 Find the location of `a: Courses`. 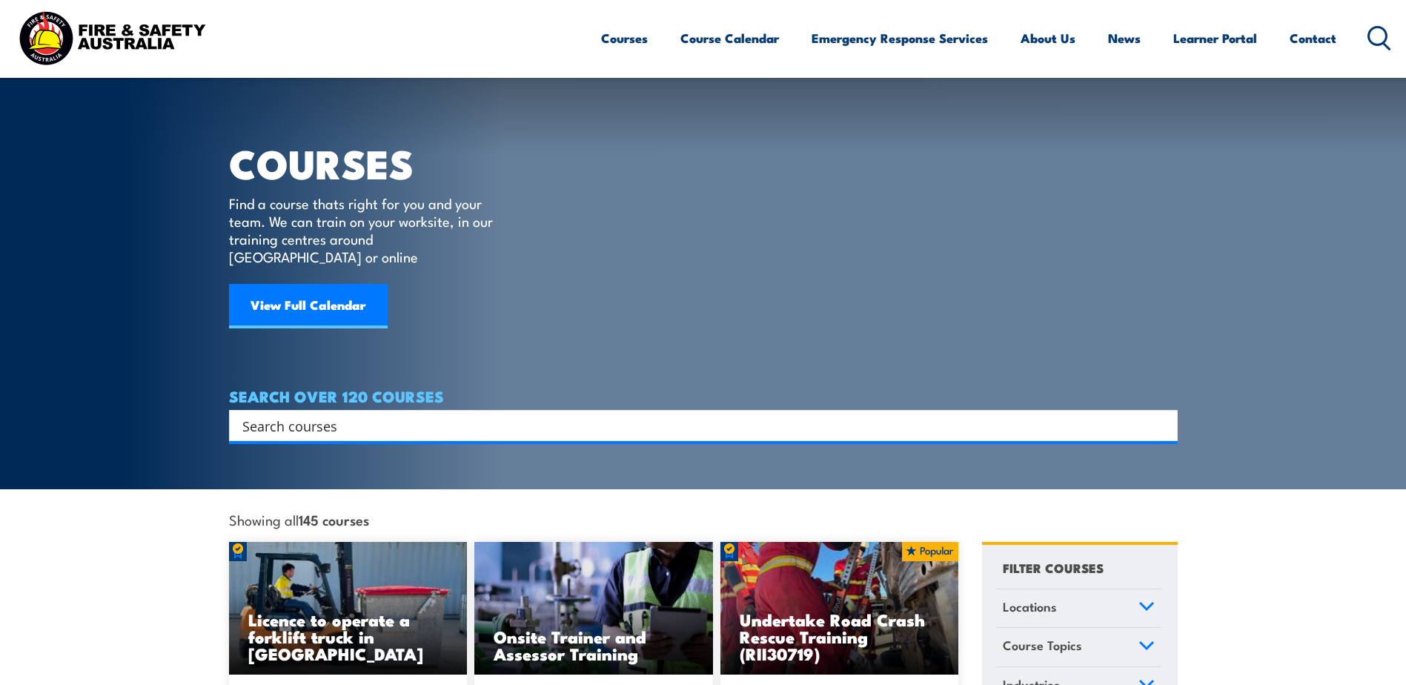

a: Courses is located at coordinates (624, 38).